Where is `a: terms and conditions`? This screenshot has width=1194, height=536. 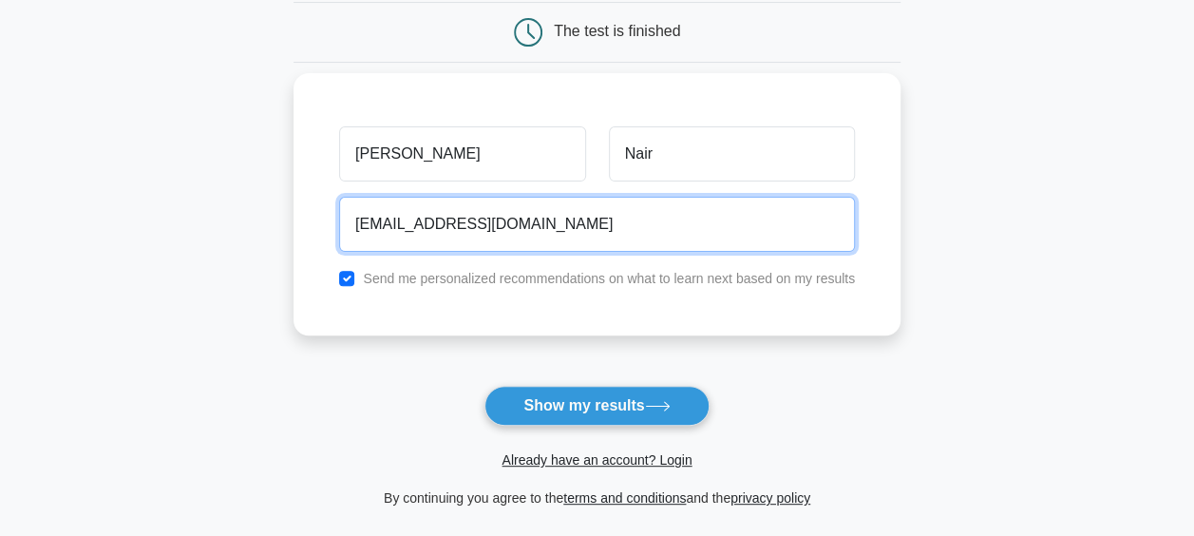
a: terms and conditions is located at coordinates (624, 498).